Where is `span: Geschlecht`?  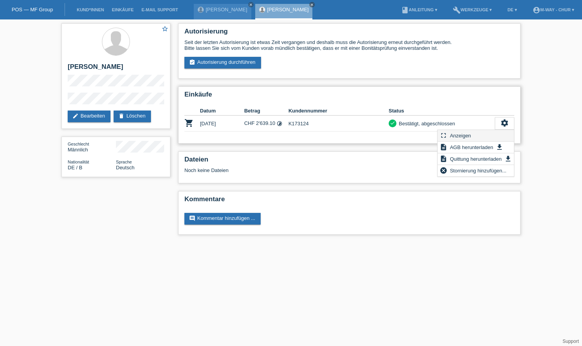
span: Geschlecht is located at coordinates (78, 144).